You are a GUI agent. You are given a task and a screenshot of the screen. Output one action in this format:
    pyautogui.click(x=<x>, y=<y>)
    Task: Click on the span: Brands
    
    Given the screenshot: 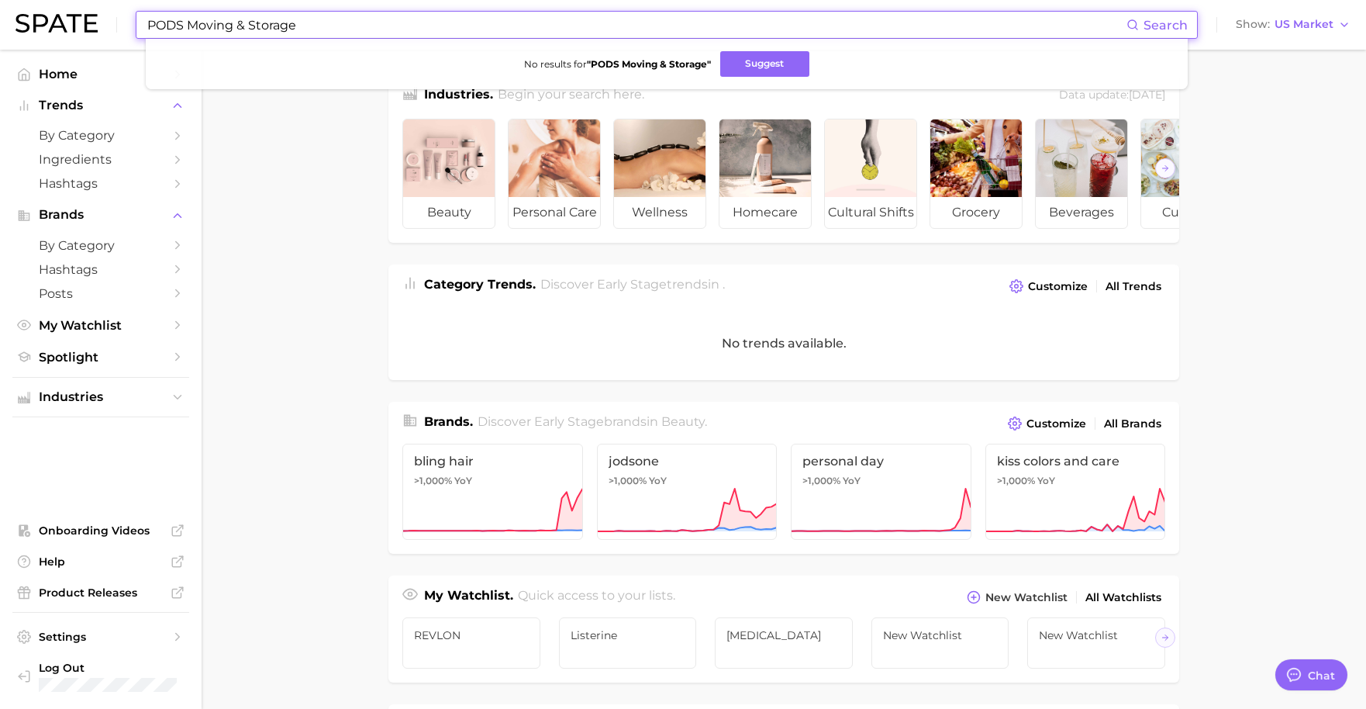 What is the action you would take?
    pyautogui.click(x=101, y=215)
    